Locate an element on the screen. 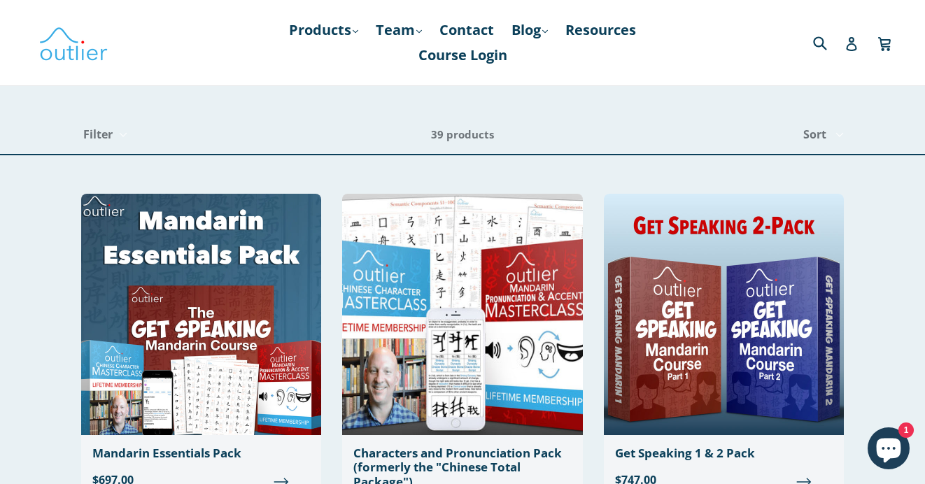  inbox-online-store-chat: Shopify online store chat is located at coordinates (888, 450).